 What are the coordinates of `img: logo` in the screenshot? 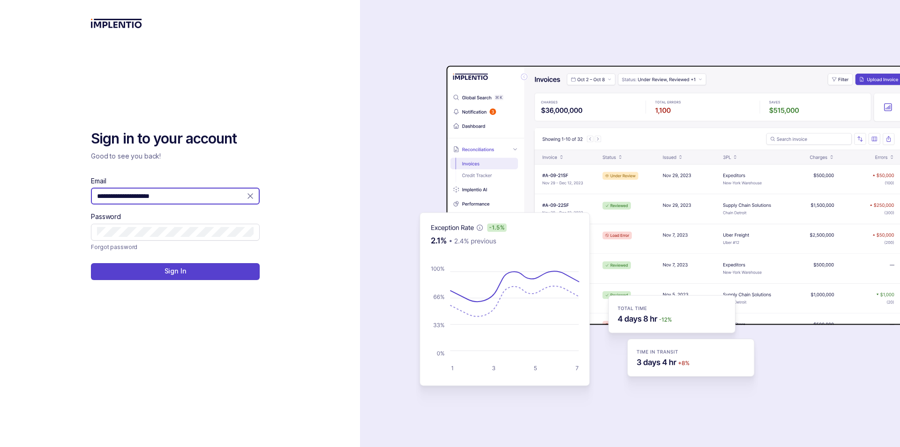 It's located at (116, 23).